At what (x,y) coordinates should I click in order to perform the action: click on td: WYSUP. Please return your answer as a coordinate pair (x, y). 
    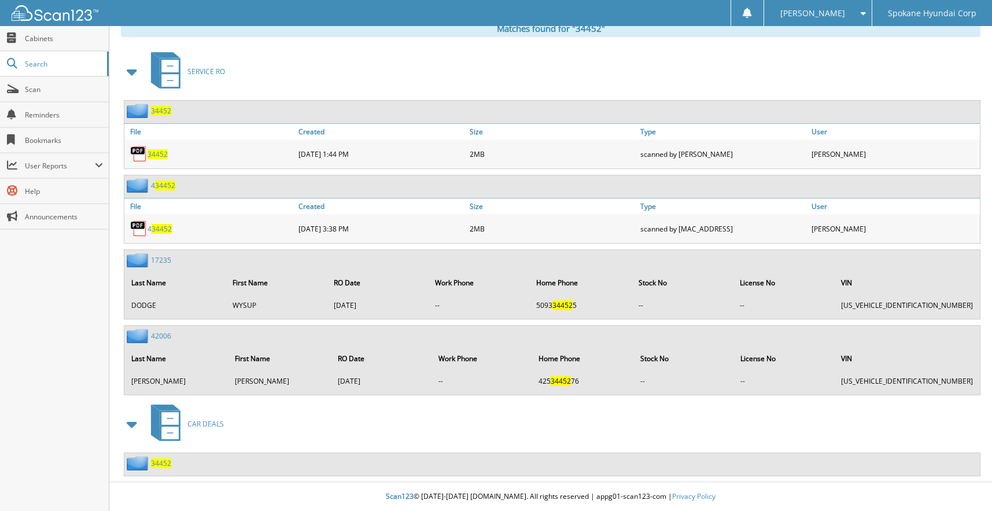
    Looking at the image, I should click on (276, 305).